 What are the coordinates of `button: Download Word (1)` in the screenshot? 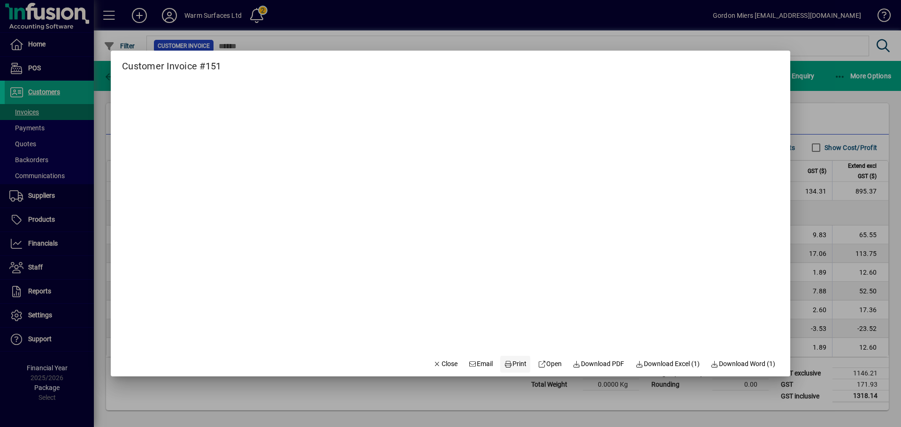 It's located at (743, 365).